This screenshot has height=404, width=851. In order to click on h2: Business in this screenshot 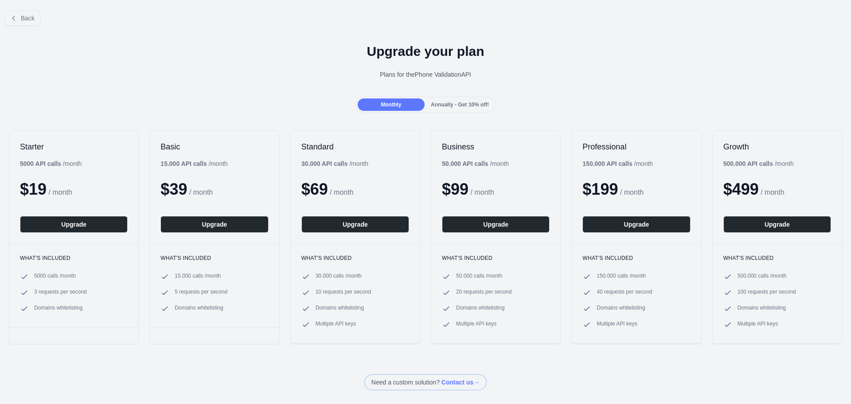, I will do `click(496, 147)`.